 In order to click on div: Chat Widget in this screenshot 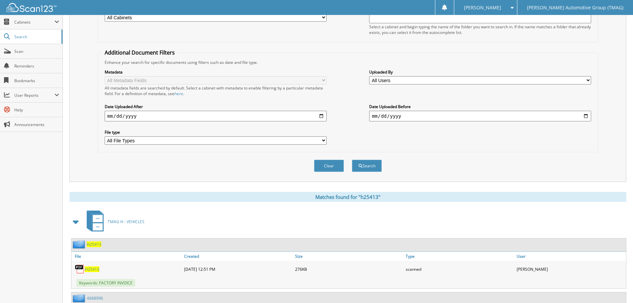, I will do `click(616, 287)`.